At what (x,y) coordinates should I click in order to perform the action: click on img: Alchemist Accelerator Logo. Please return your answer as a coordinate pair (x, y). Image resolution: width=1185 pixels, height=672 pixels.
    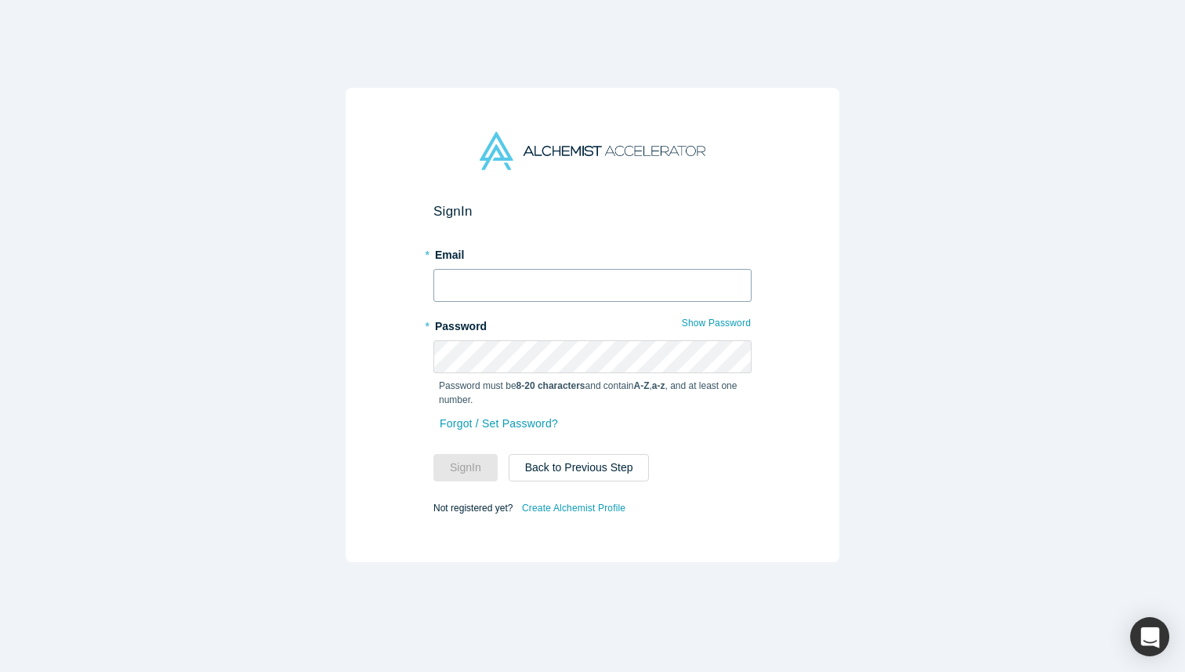
    Looking at the image, I should click on (593, 151).